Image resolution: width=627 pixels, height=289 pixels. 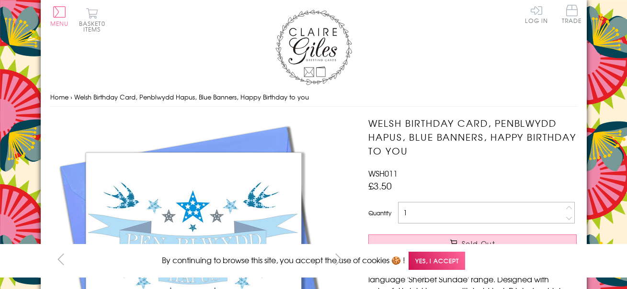 I want to click on h1: Welsh Birthday Card, Penblwydd Hapus, Blue Banners, Happy Birthday to you, so click(x=472, y=137).